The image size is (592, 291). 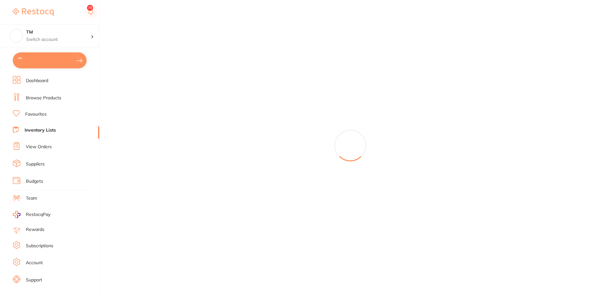 What do you see at coordinates (36, 114) in the screenshot?
I see `a: Favourites` at bounding box center [36, 114].